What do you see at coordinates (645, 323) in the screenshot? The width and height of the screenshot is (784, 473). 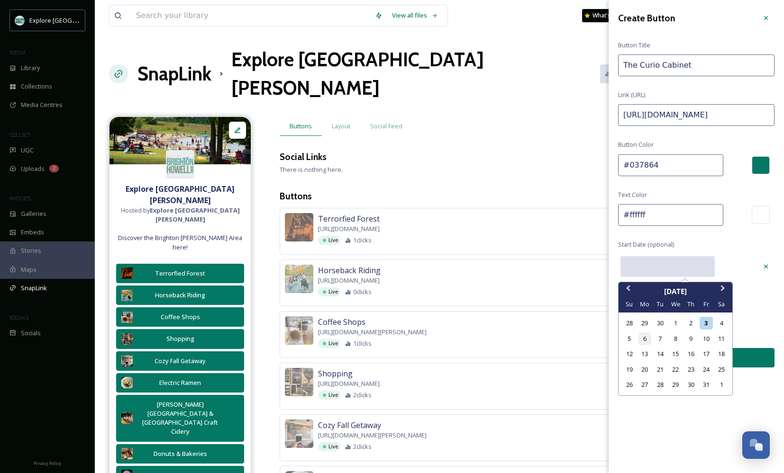 I see `div: Choose Monday, September 29th, 2025` at bounding box center [645, 323].